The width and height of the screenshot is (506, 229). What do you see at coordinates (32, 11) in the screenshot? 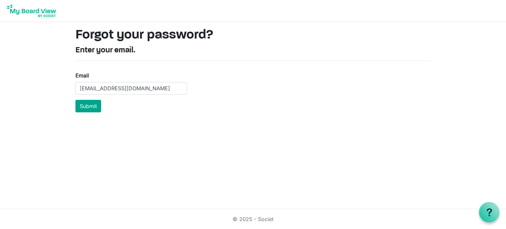
I see `img: My Board View Logo` at bounding box center [32, 11].